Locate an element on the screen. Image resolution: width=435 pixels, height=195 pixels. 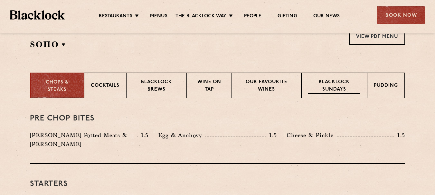
p: Cocktails is located at coordinates (105, 86).